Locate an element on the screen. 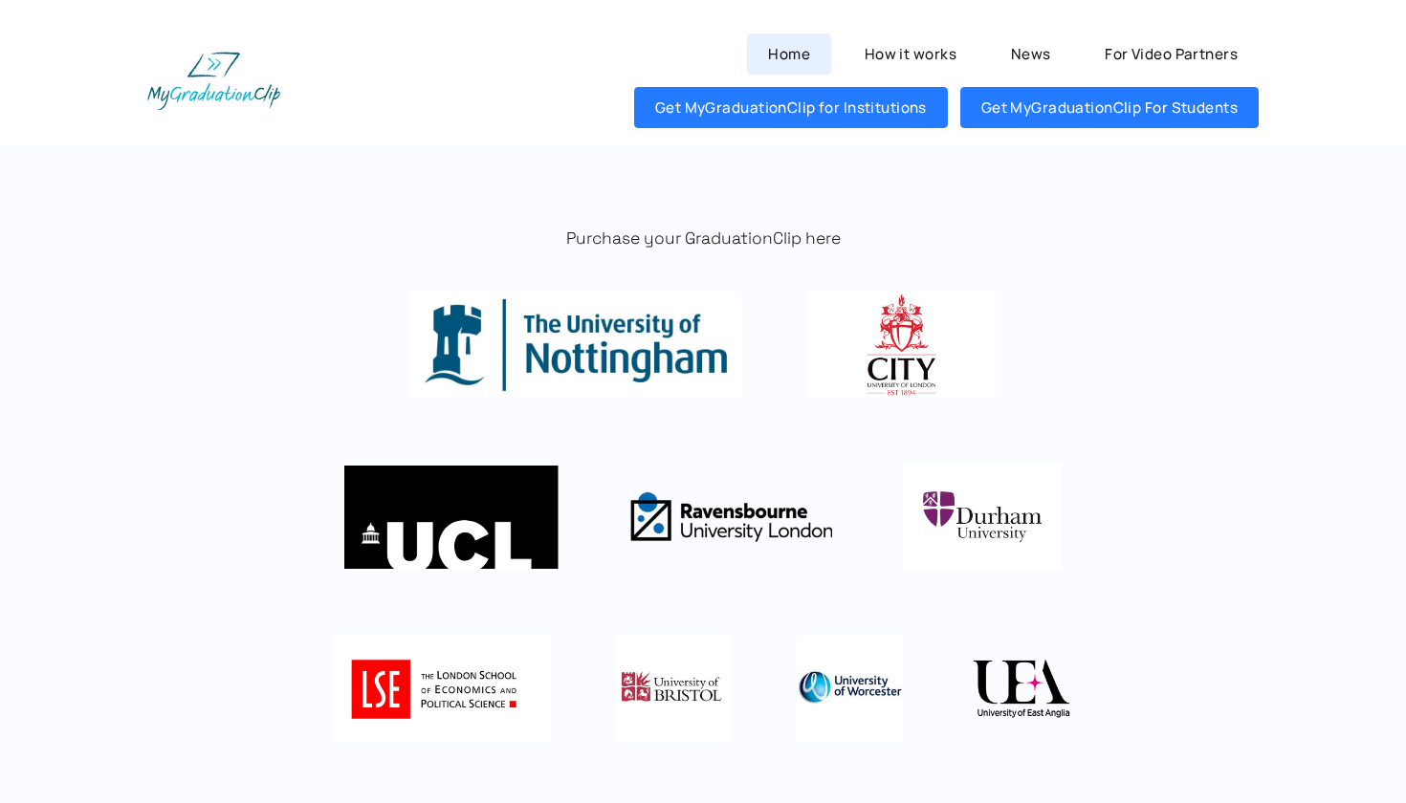  a: City is located at coordinates (902, 344).